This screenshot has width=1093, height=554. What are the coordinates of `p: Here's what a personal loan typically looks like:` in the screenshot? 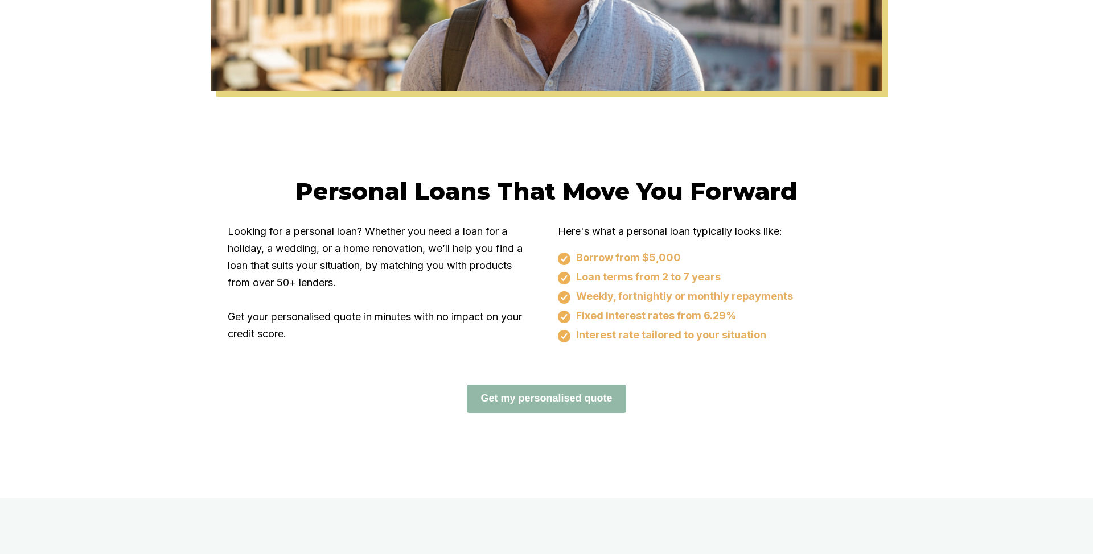 It's located at (712, 232).